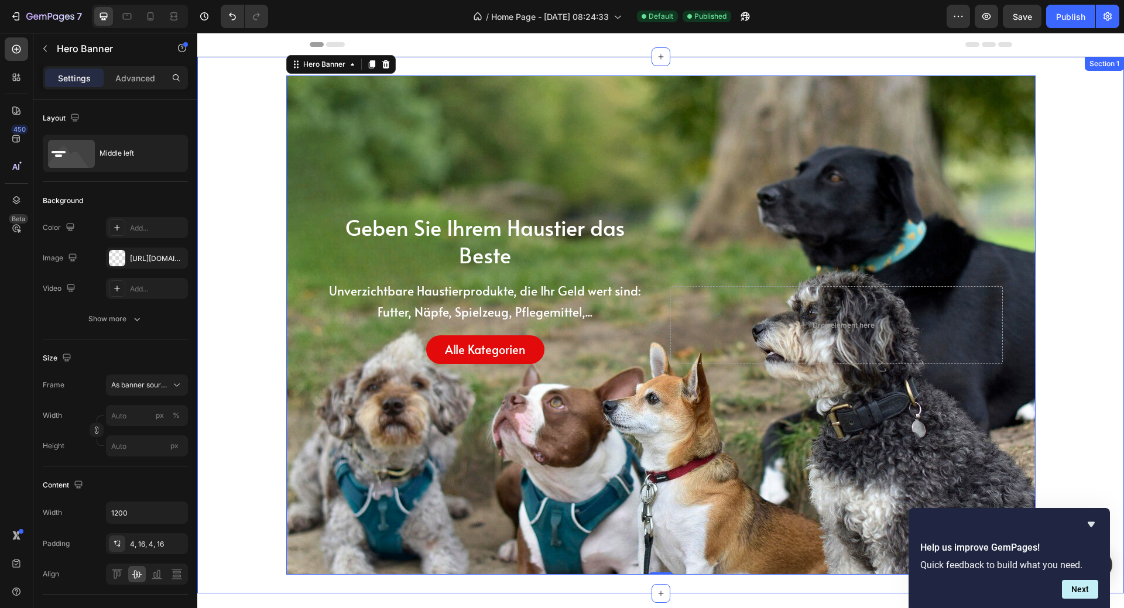 Image resolution: width=1124 pixels, height=608 pixels. I want to click on button: 7, so click(46, 16).